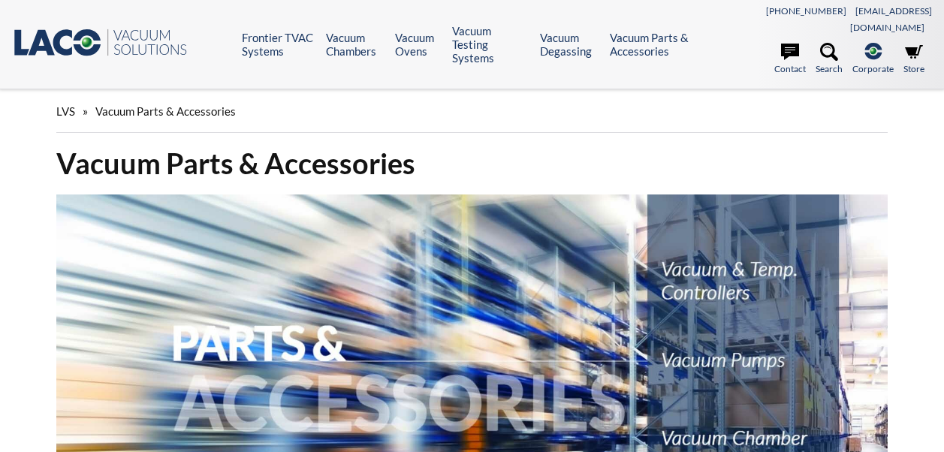 Image resolution: width=944 pixels, height=452 pixels. Describe the element at coordinates (278, 44) in the screenshot. I see `a: Frontier TVAC Systems` at that location.